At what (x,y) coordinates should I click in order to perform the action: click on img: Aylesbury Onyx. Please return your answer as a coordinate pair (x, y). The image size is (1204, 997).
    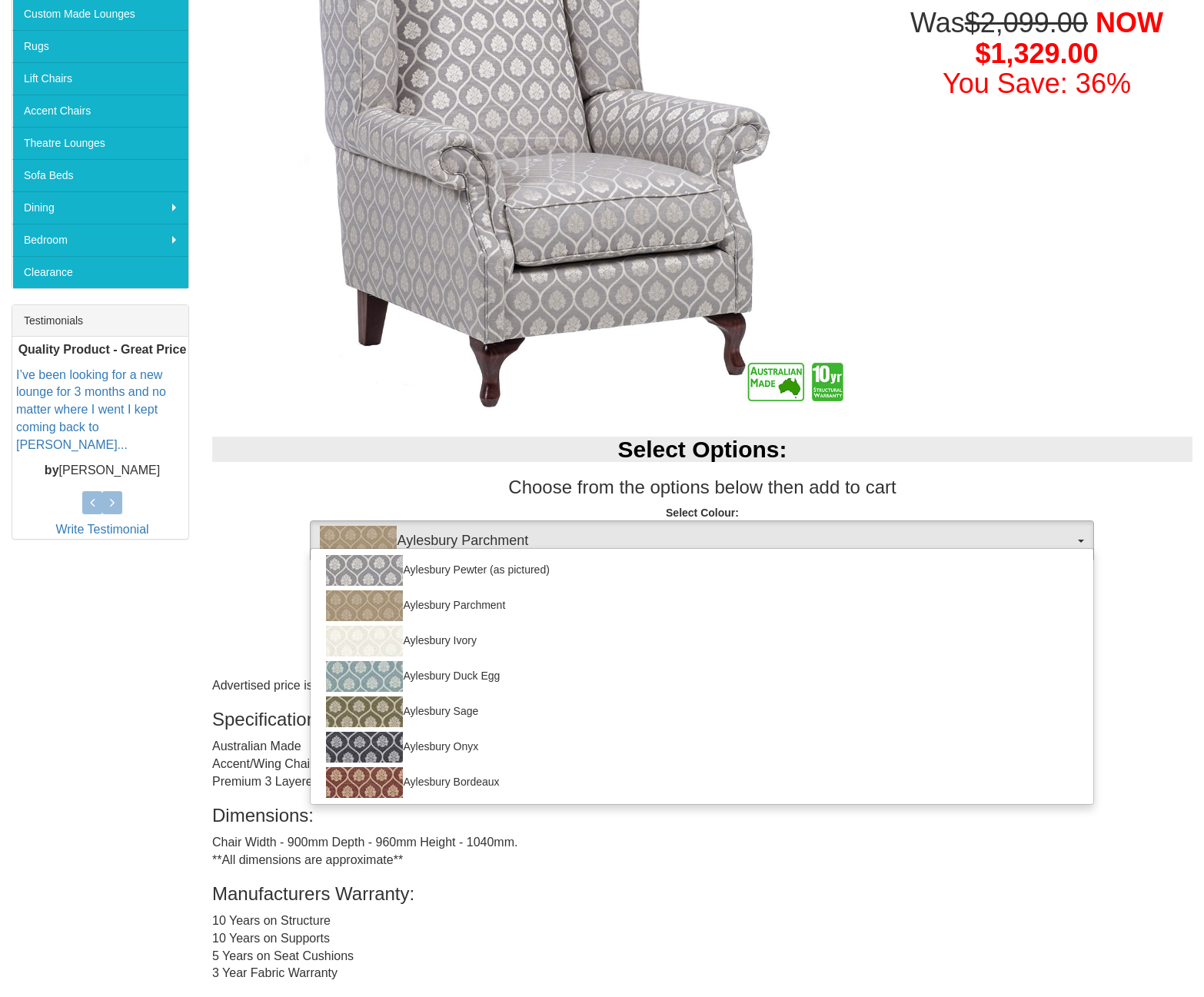
    Looking at the image, I should click on (365, 747).